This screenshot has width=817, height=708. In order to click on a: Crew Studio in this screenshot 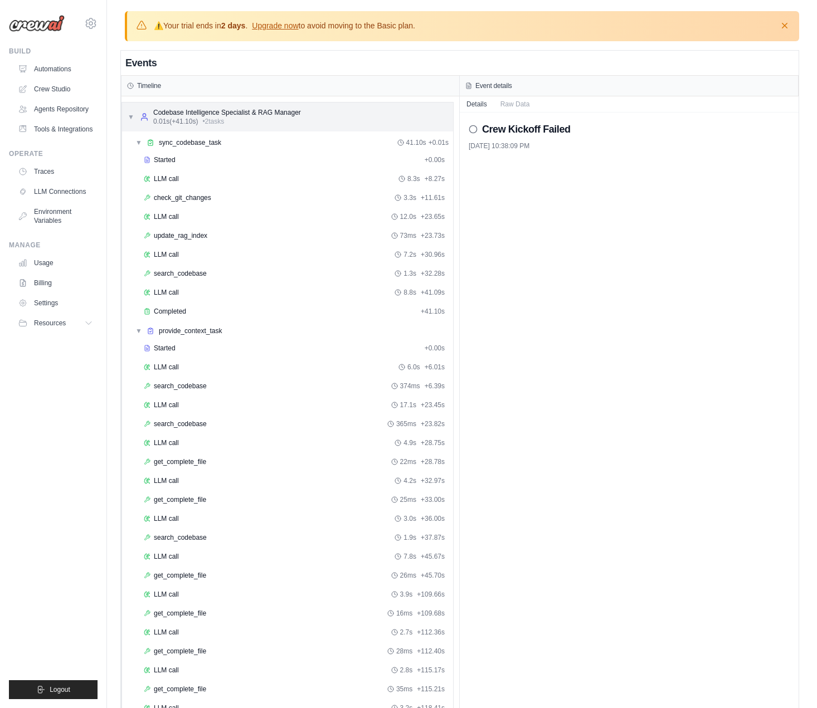, I will do `click(55, 89)`.